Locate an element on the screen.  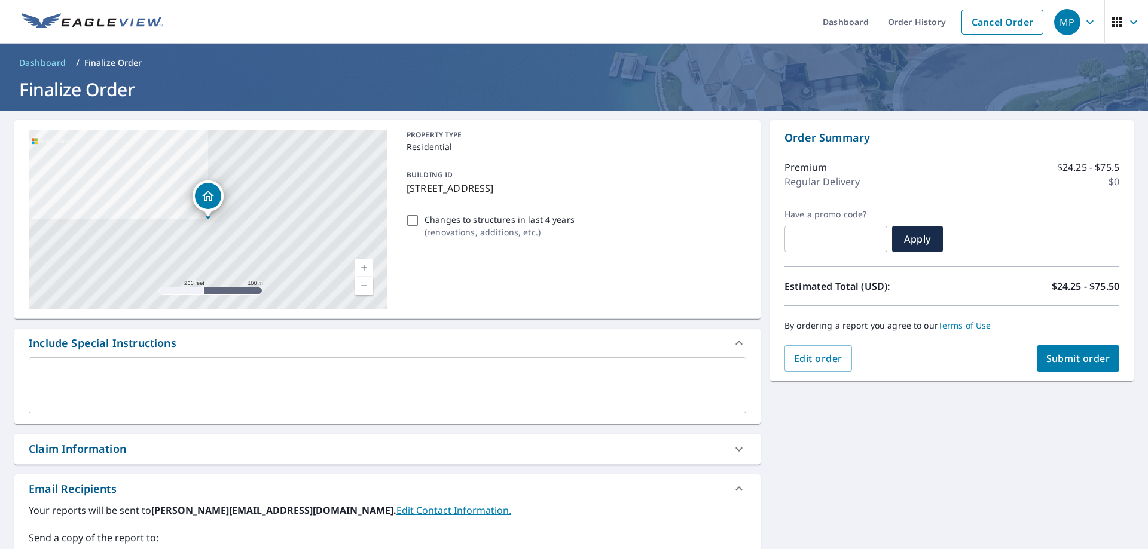
p: Order Summary is located at coordinates (952, 137).